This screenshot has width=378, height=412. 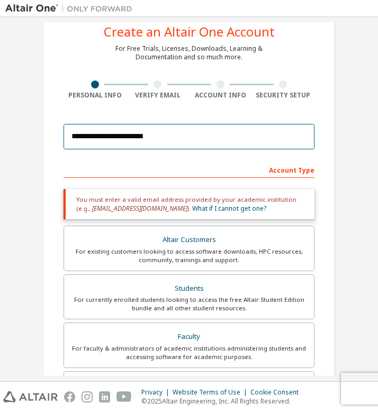 What do you see at coordinates (189, 32) in the screenshot?
I see `div: Create an Altair One Account` at bounding box center [189, 32].